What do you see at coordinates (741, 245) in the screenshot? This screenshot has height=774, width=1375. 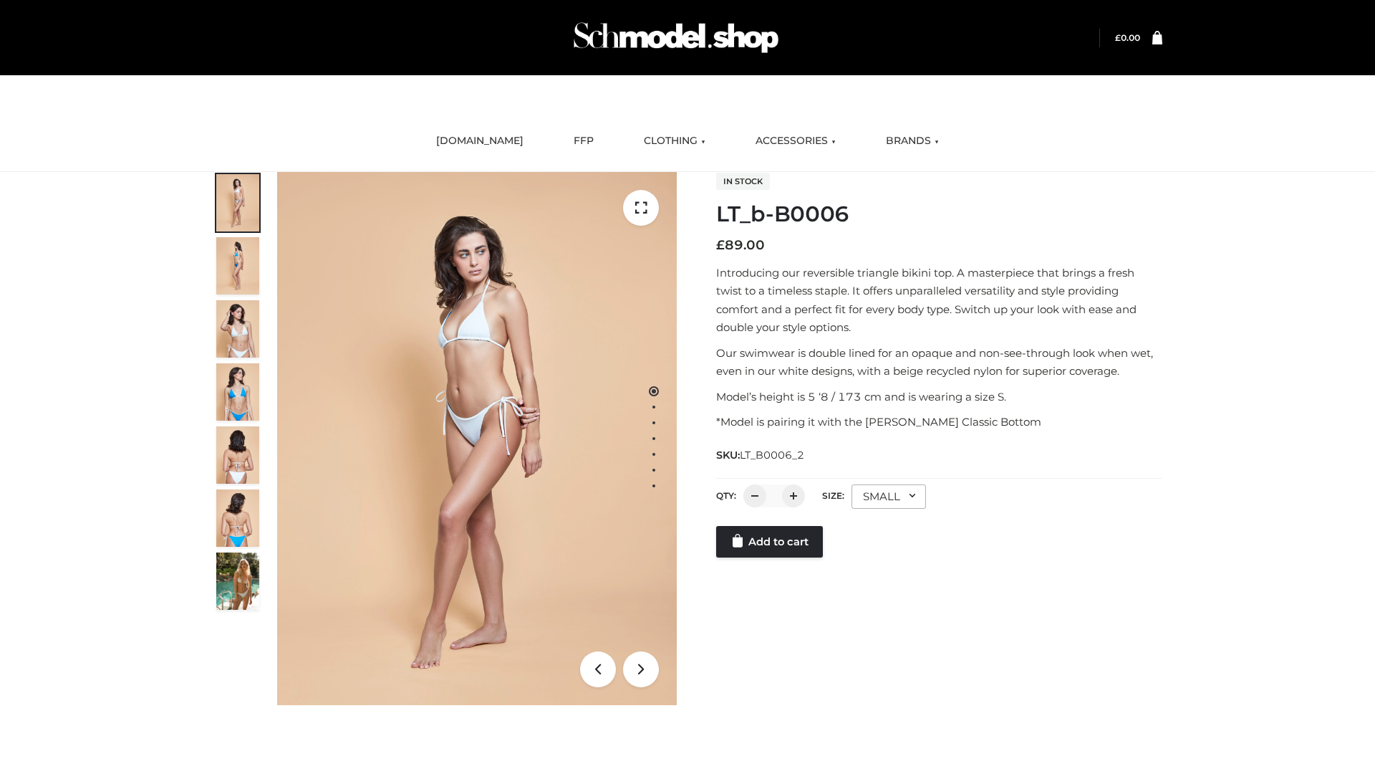 I see `bdi: 89.00` at bounding box center [741, 245].